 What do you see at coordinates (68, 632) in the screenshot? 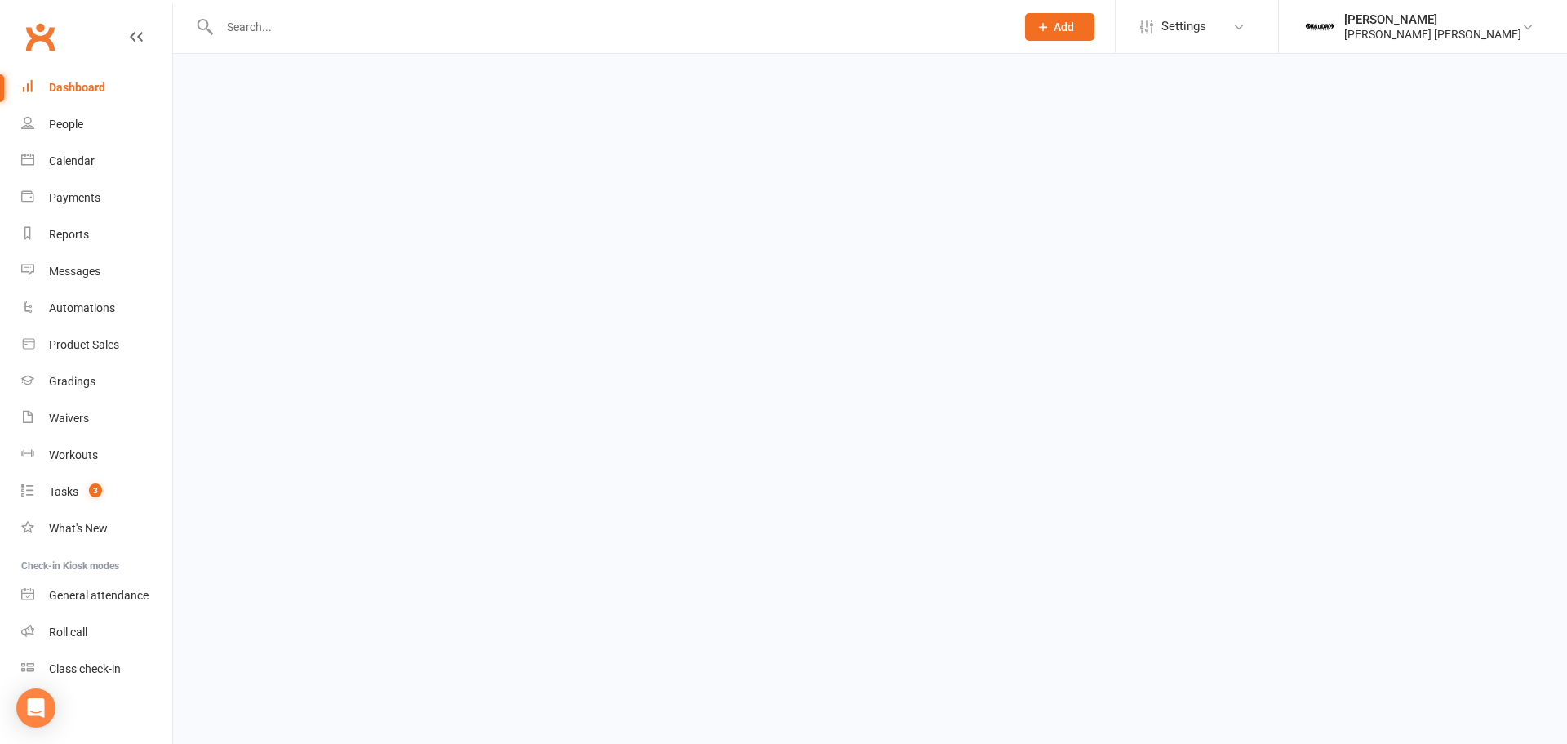
I see `div: Roll call` at bounding box center [68, 632].